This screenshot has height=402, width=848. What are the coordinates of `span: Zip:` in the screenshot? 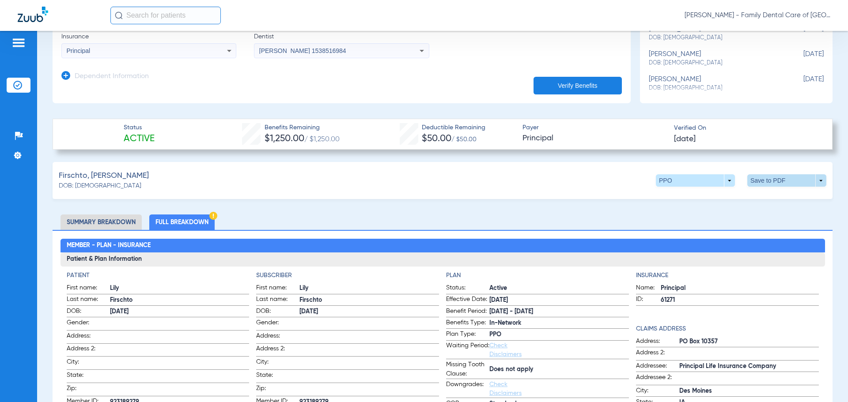 It's located at (88, 390).